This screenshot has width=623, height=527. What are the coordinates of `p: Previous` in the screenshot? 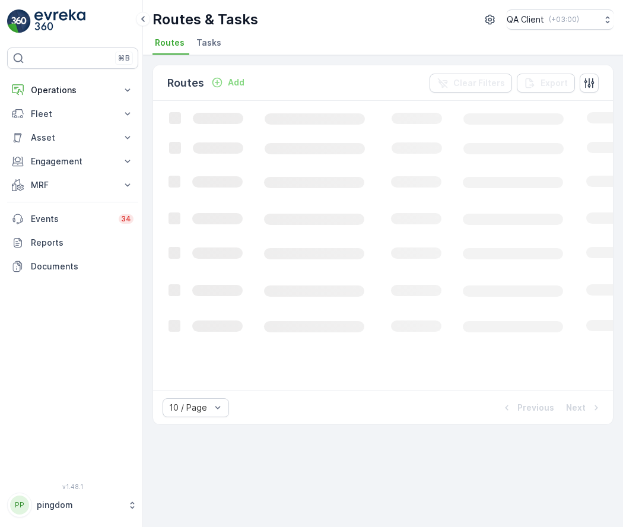 It's located at (536, 408).